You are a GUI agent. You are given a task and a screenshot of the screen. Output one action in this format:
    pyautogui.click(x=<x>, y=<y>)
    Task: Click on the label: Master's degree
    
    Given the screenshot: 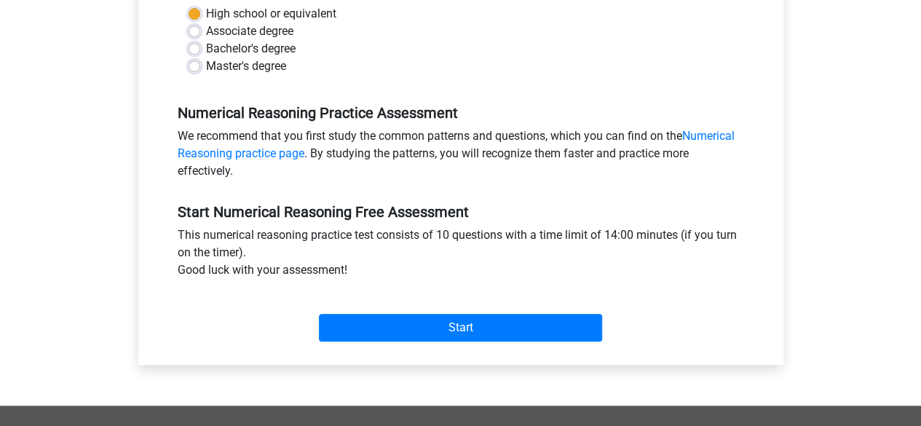 What is the action you would take?
    pyautogui.click(x=246, y=66)
    